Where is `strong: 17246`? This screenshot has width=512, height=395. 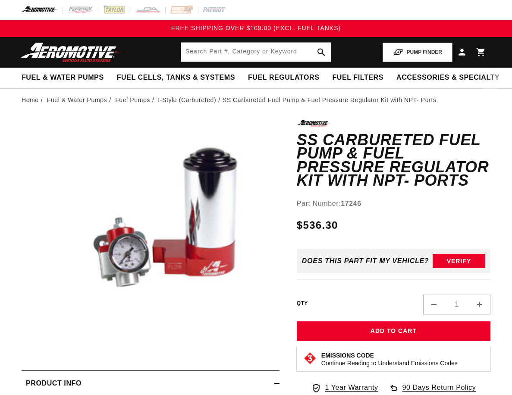
strong: 17246 is located at coordinates (351, 204).